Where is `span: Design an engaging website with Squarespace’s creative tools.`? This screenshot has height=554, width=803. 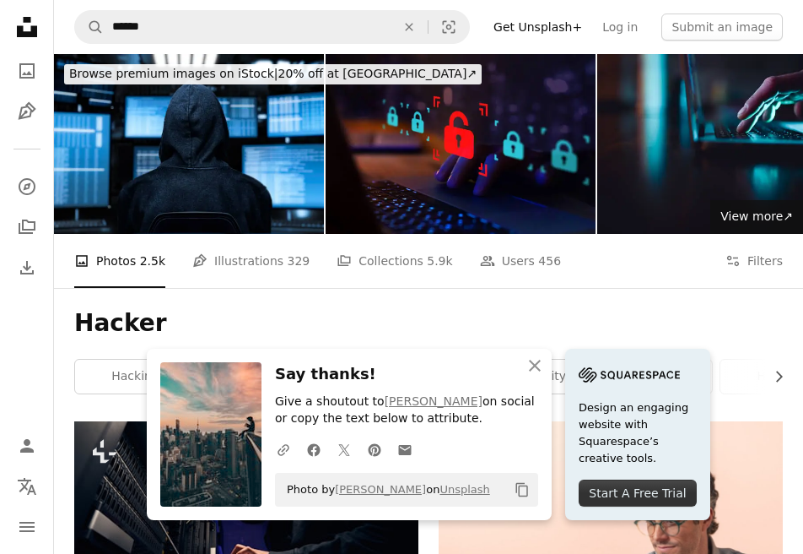
span: Design an engaging website with Squarespace’s creative tools. is located at coordinates (638, 433).